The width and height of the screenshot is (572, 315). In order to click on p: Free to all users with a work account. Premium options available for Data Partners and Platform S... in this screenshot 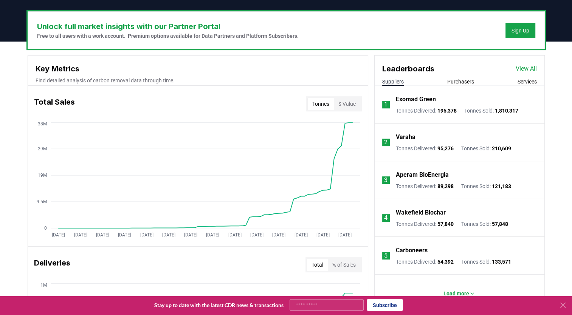, I will do `click(168, 36)`.